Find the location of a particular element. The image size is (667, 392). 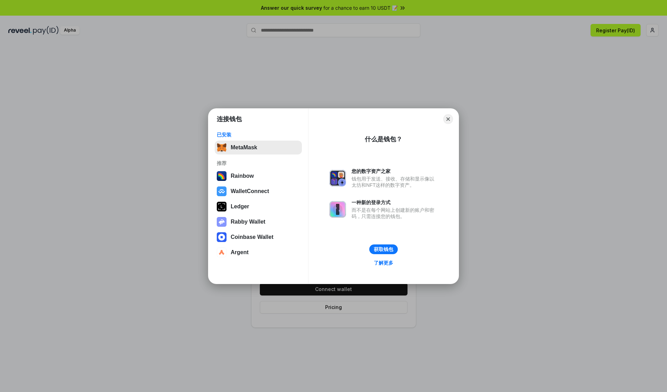

img: svg+xml,%3Csvg%20width%3D%22120%22%20height%3D%22120%22%20viewBox%3D%220%200%20120%20120%22%20fil... is located at coordinates (222, 176).